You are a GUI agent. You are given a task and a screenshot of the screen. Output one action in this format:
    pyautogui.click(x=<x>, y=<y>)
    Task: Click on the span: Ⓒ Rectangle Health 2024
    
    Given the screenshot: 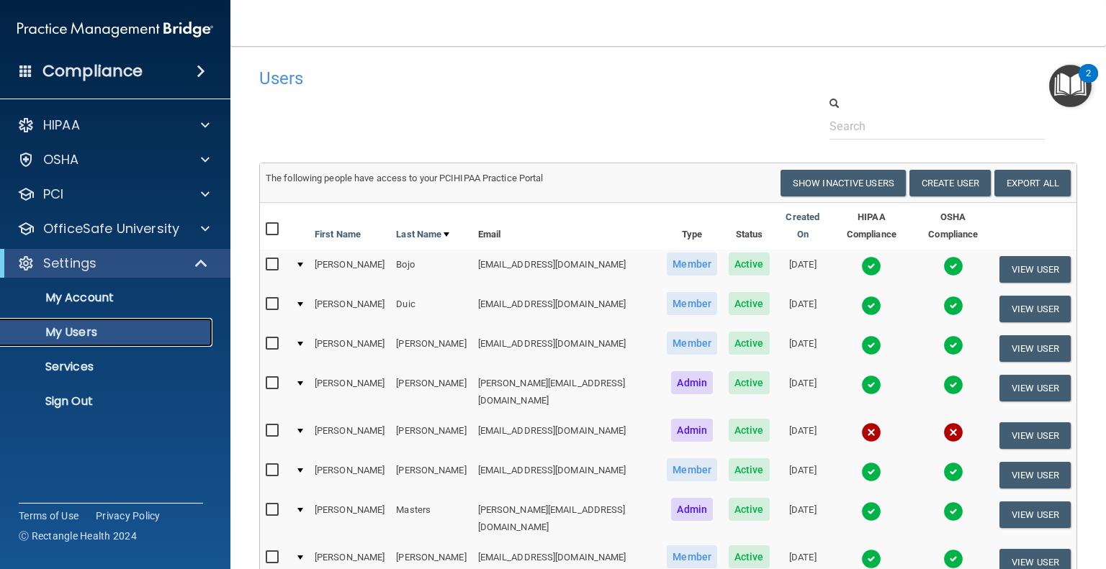 What is the action you would take?
    pyautogui.click(x=78, y=536)
    